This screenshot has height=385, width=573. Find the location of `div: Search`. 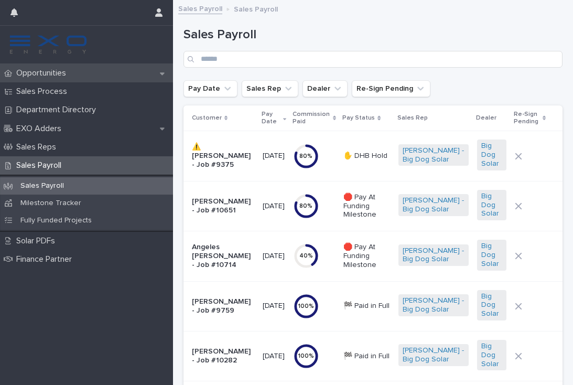

div: Search is located at coordinates (373, 59).